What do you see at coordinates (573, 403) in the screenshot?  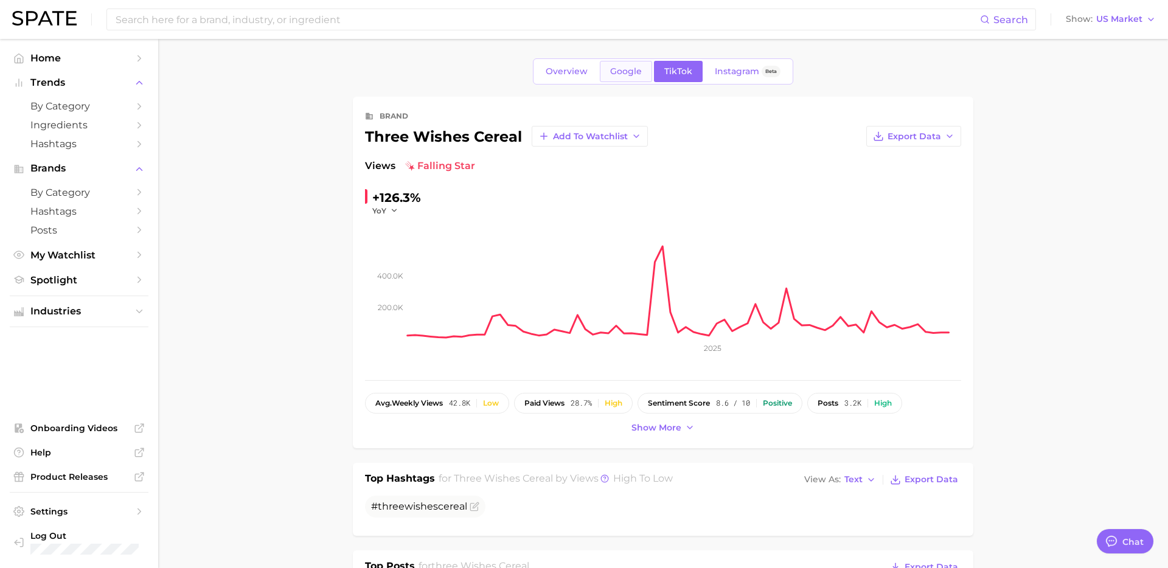 I see `button: paid views28.7%High` at bounding box center [573, 403].